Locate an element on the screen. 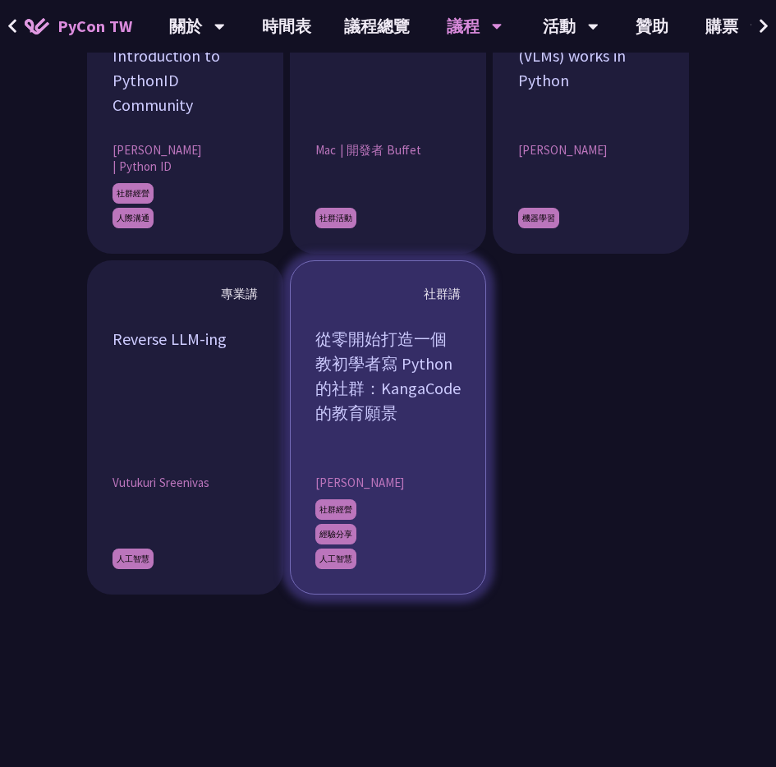  span: | Python ID is located at coordinates (142, 167).